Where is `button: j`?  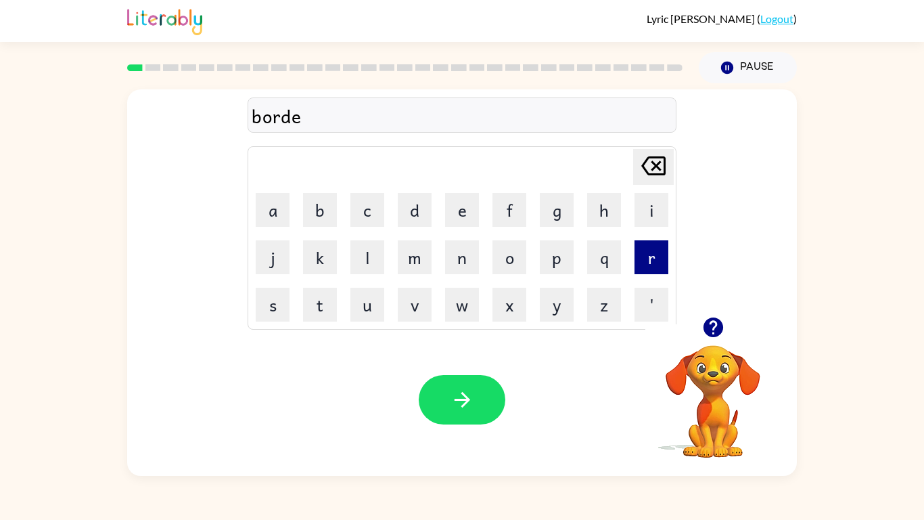
button: j is located at coordinates (273, 257).